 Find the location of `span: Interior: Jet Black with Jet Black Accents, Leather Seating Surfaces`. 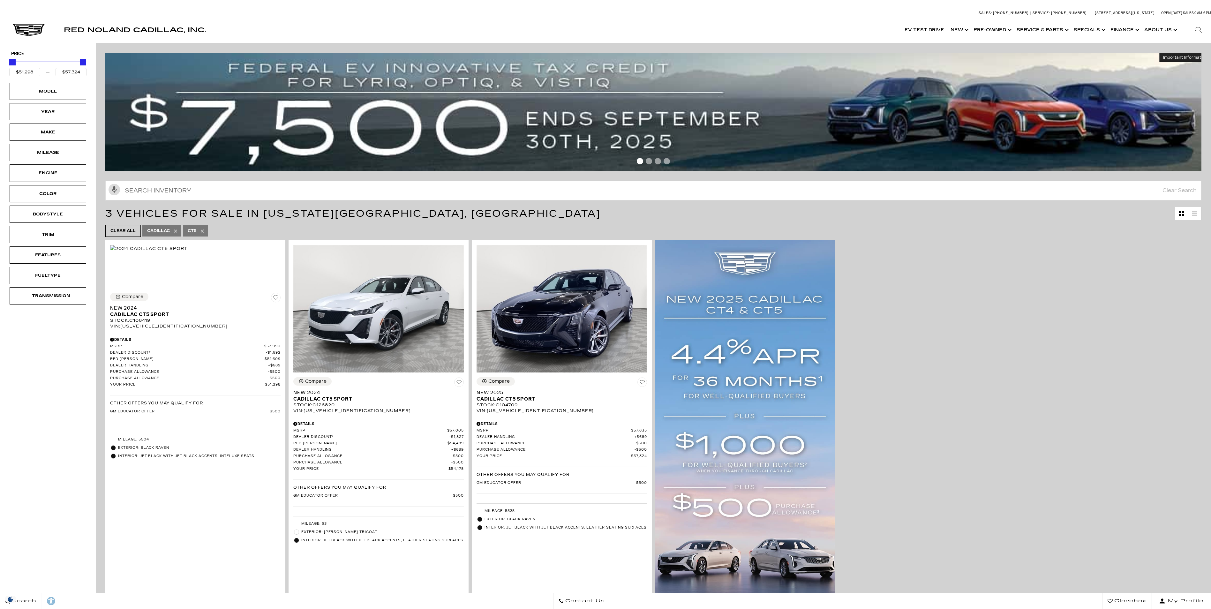

span: Interior: Jet Black with Jet Black Accents, Leather Seating Surfaces is located at coordinates (565, 527).